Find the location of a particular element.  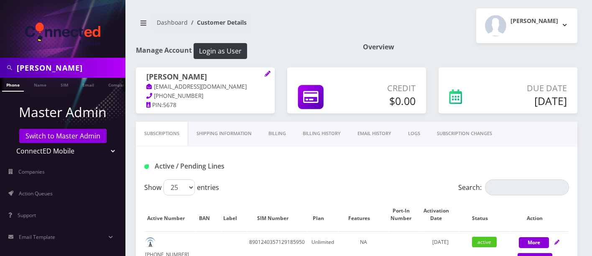

th: Action: activate to sort column ascending is located at coordinates (539, 214).